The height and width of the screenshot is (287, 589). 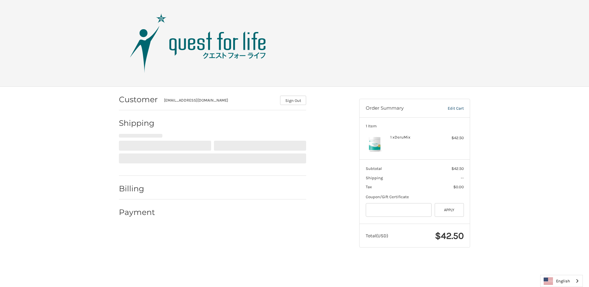 What do you see at coordinates (459, 187) in the screenshot?
I see `span: $0.00` at bounding box center [459, 187].